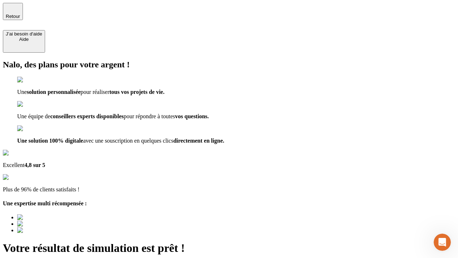  I want to click on span: pour répondre à toutes, so click(150, 116).